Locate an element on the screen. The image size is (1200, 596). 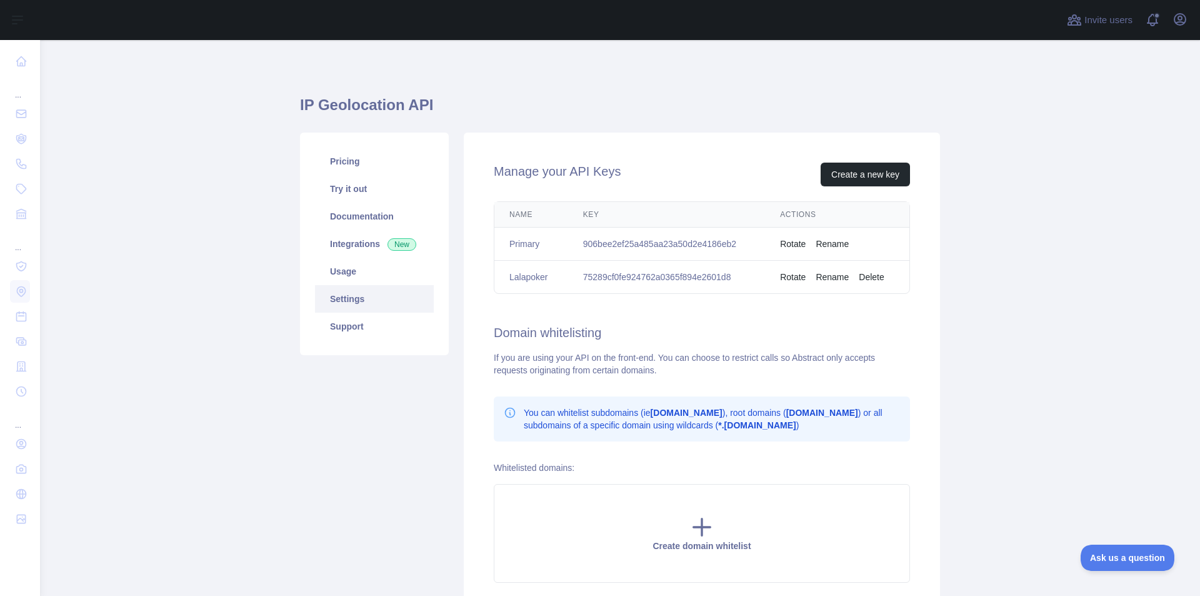
span: Invite users is located at coordinates (1108, 20).